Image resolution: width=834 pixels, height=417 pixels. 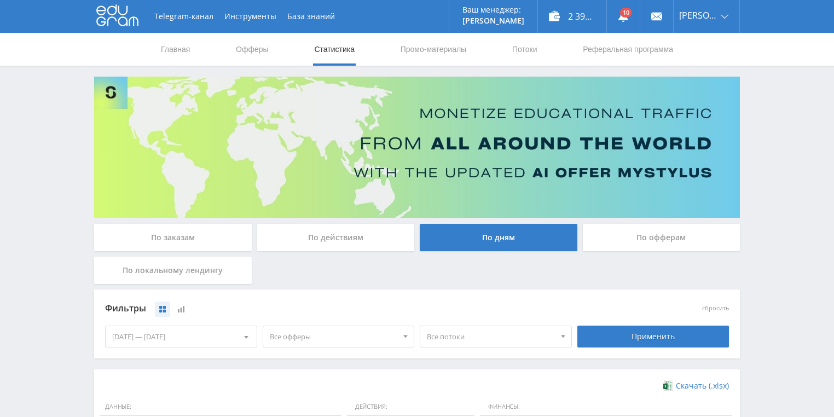 What do you see at coordinates (334, 337) in the screenshot?
I see `span: Все офферы` at bounding box center [334, 337].